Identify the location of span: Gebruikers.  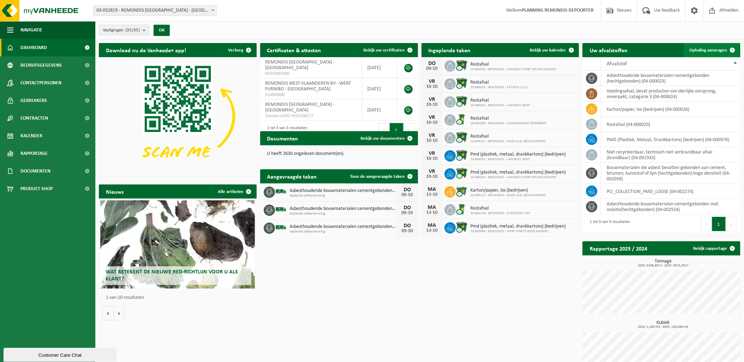
(34, 101).